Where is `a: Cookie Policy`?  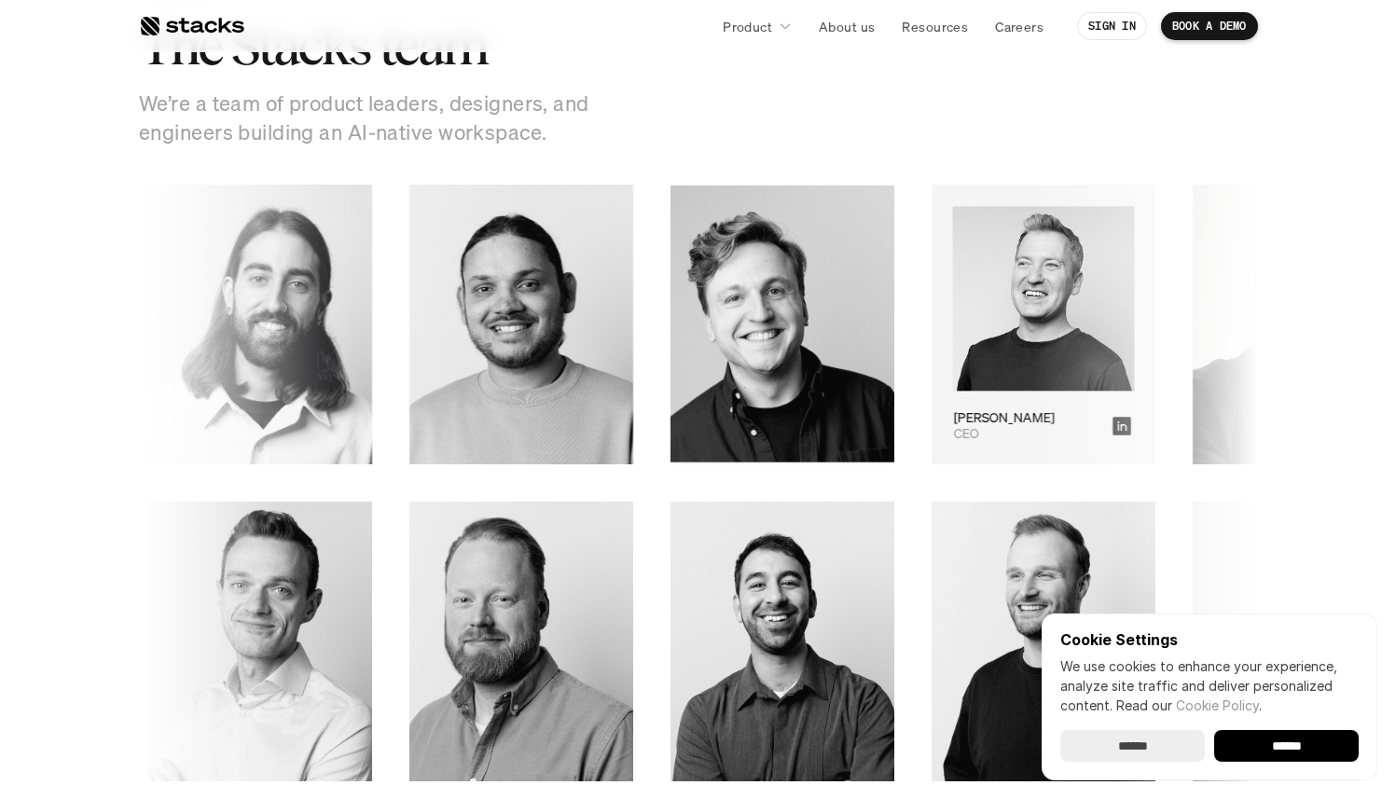
a: Cookie Policy is located at coordinates (1217, 705).